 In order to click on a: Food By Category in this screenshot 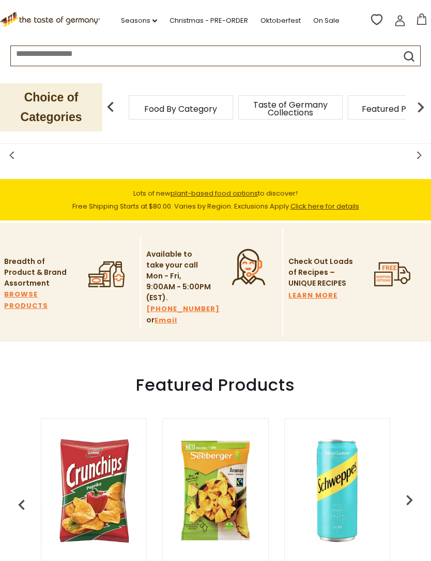, I will do `click(181, 109)`.